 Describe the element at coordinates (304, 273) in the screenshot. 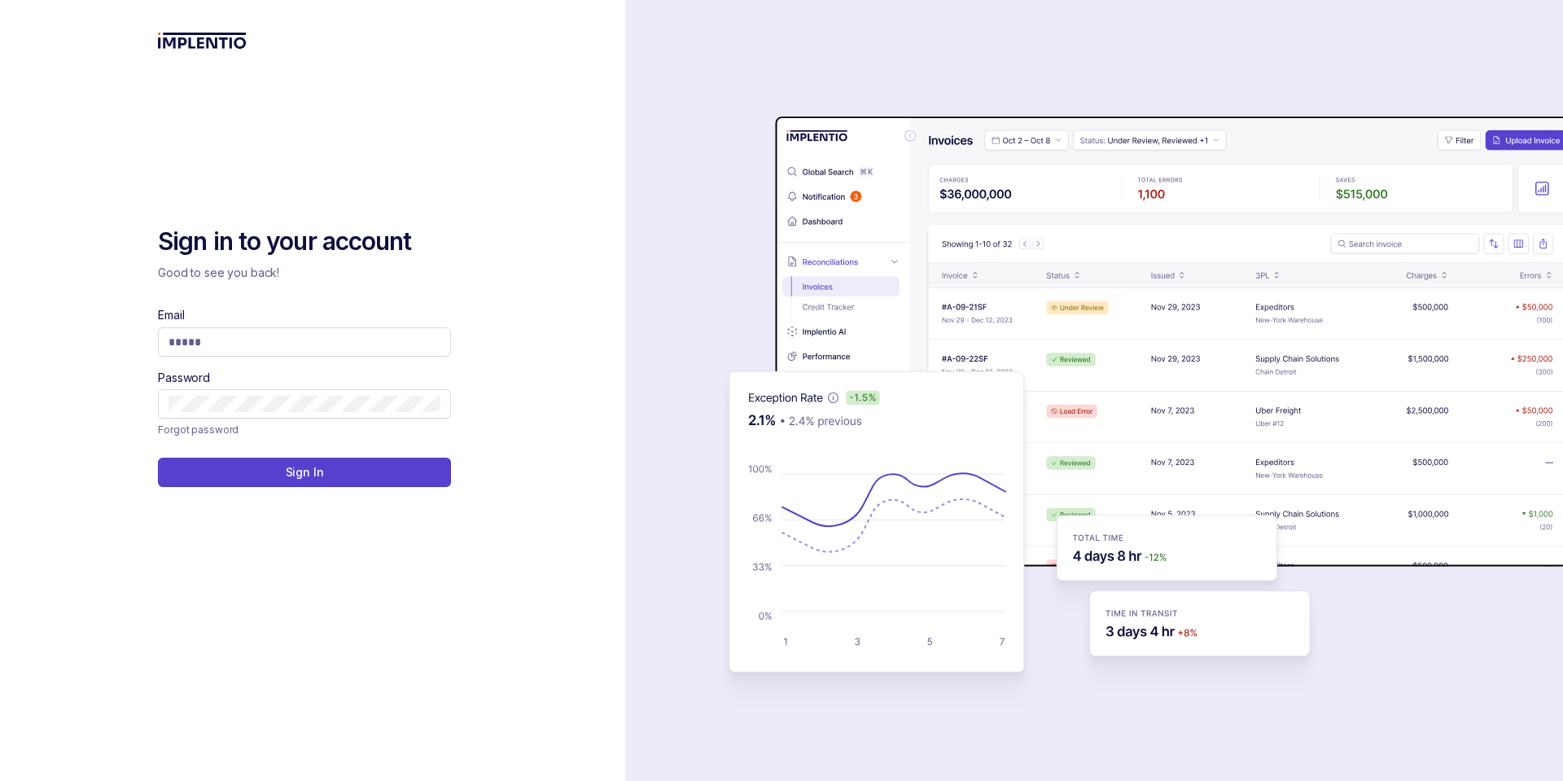

I see `p: Good to see you back!` at that location.